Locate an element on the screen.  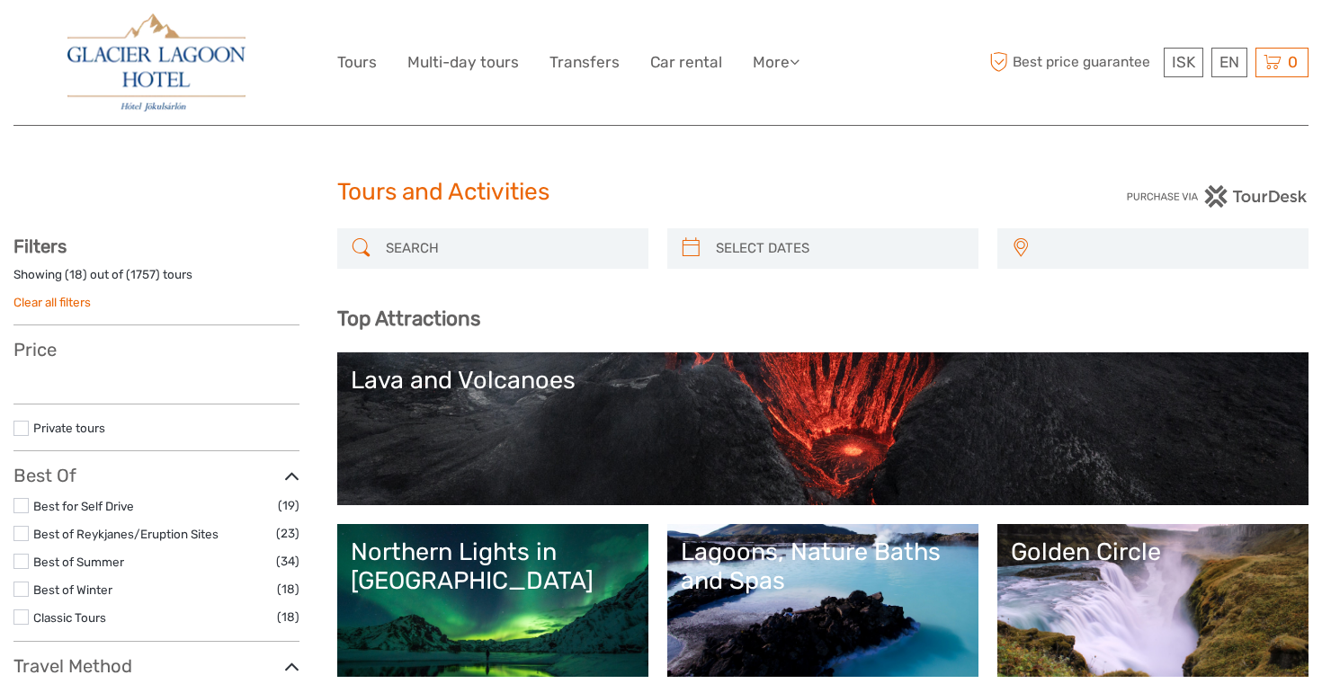
div: EN is located at coordinates (1229, 62).